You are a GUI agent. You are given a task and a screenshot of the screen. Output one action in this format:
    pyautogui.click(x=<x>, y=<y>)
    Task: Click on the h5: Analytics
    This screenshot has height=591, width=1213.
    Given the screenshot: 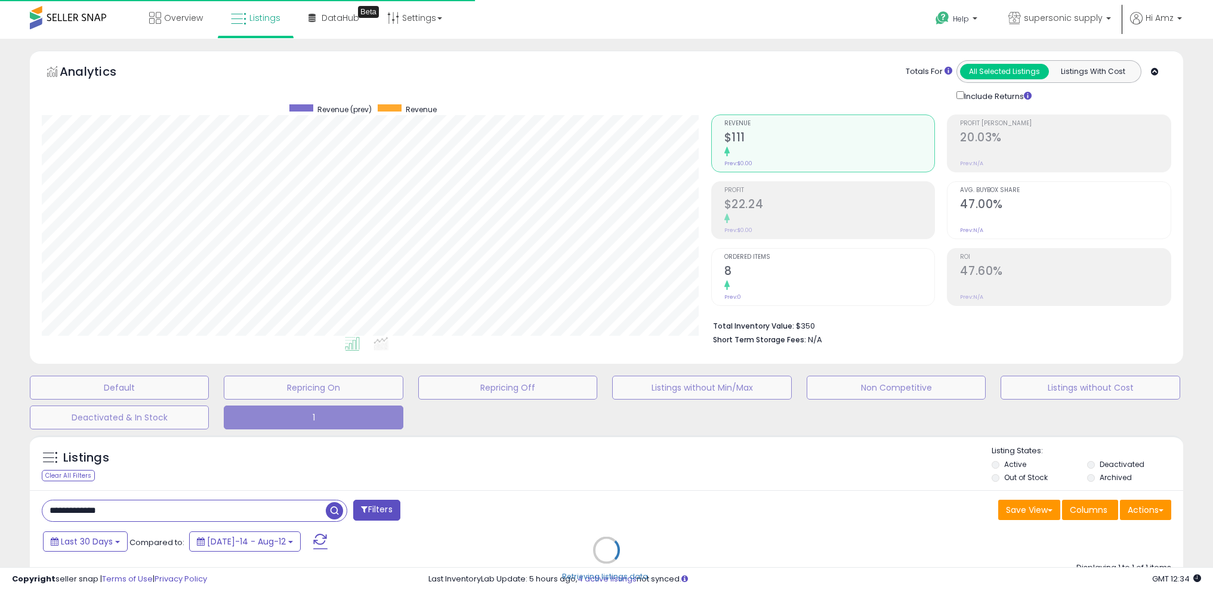 What is the action you would take?
    pyautogui.click(x=100, y=73)
    